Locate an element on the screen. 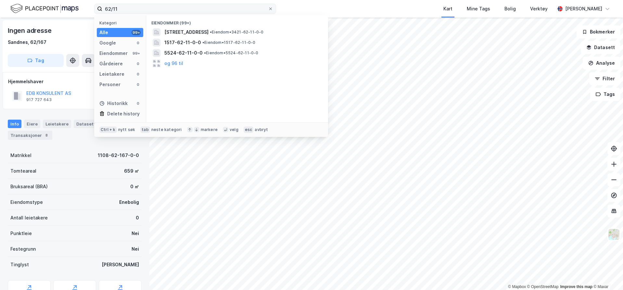 The image size is (623, 290). button: Tags is located at coordinates (605, 94).